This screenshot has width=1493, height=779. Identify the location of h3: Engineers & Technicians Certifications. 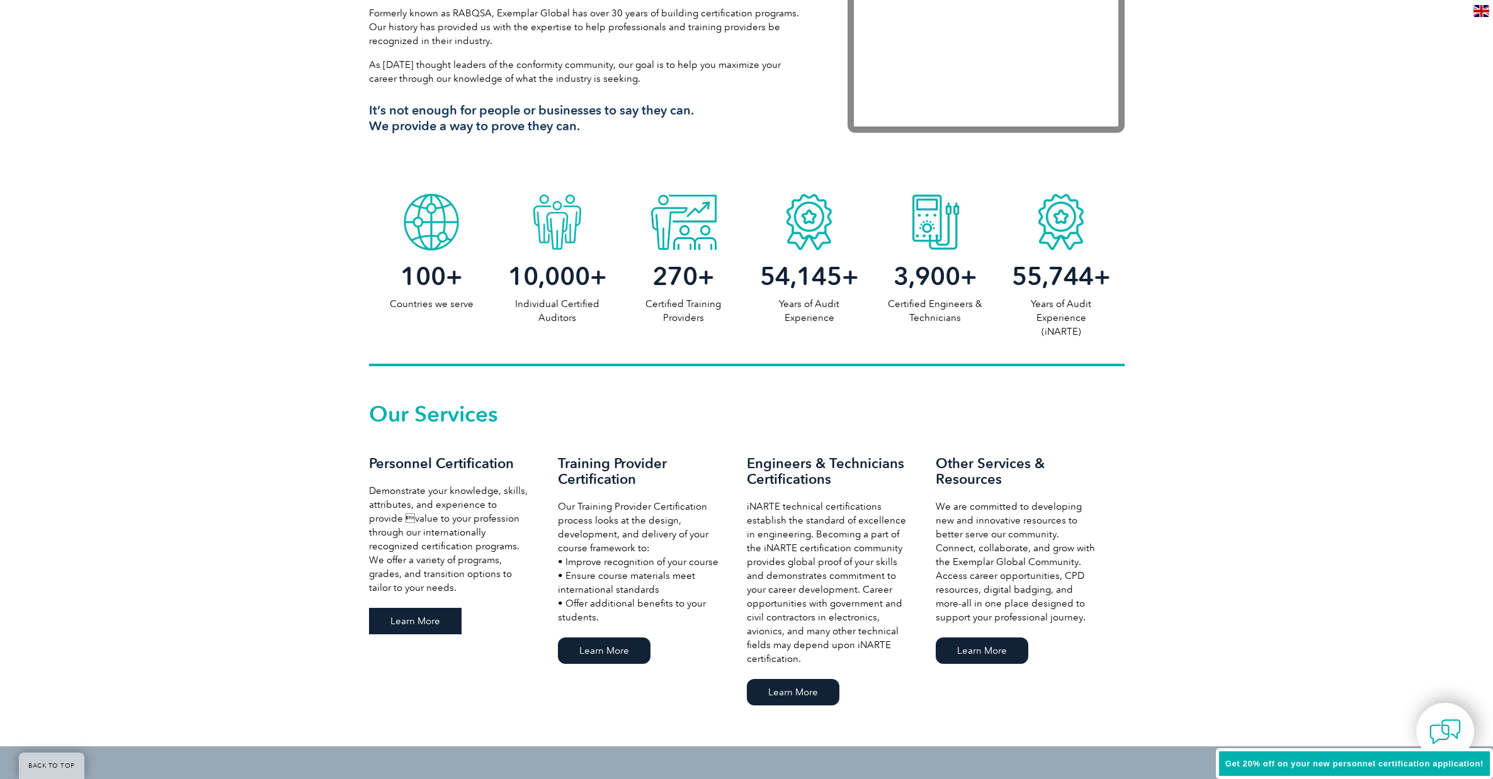
(829, 472).